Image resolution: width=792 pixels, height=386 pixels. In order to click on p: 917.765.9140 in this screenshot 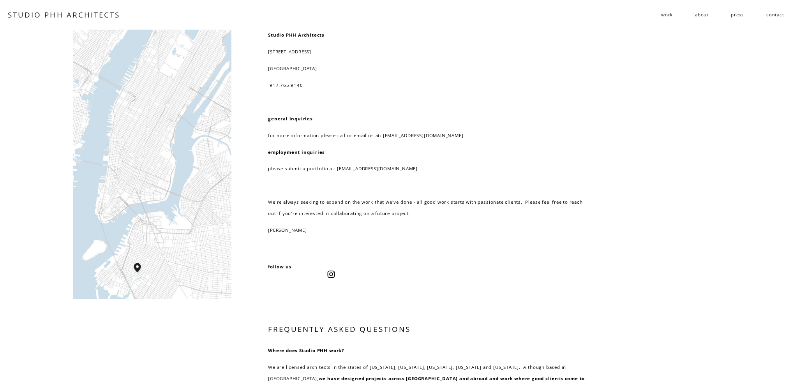, I will do `click(428, 85)`.